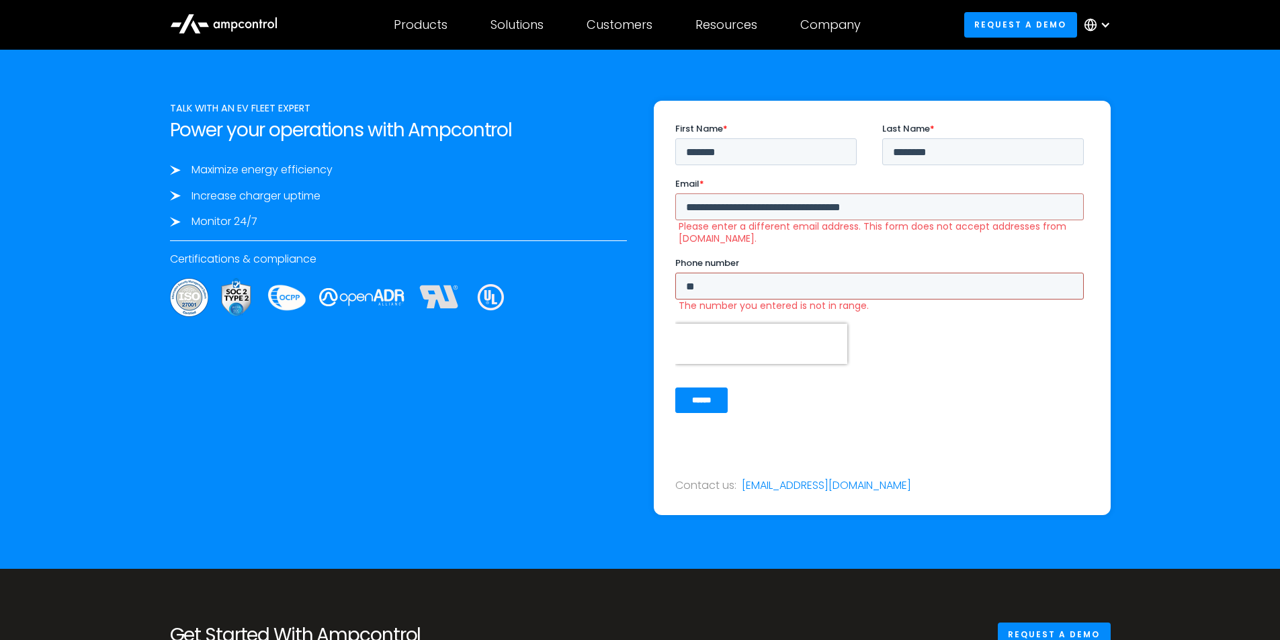  I want to click on div: Certifications & compliance, so click(399, 259).